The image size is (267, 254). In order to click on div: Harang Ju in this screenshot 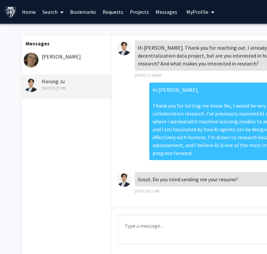, I will do `click(66, 84)`.